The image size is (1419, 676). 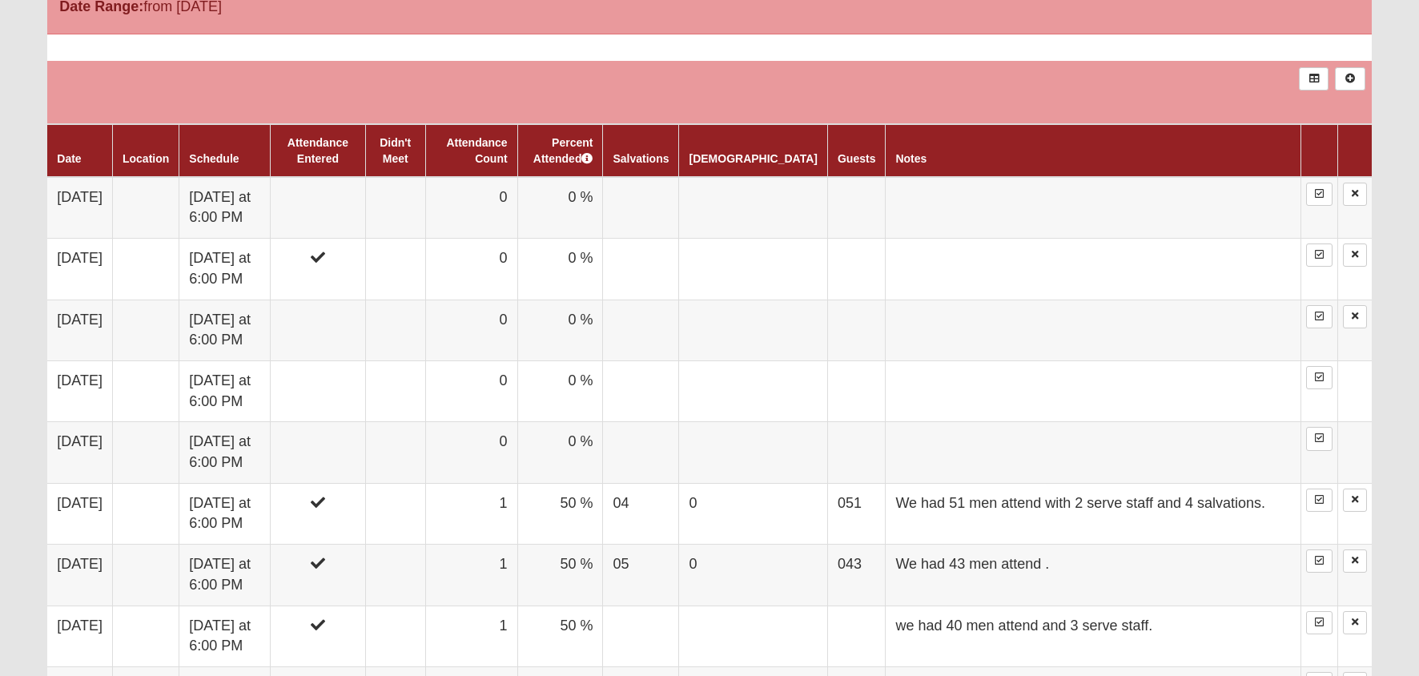 What do you see at coordinates (563, 151) in the screenshot?
I see `a: Percent Attended` at bounding box center [563, 151].